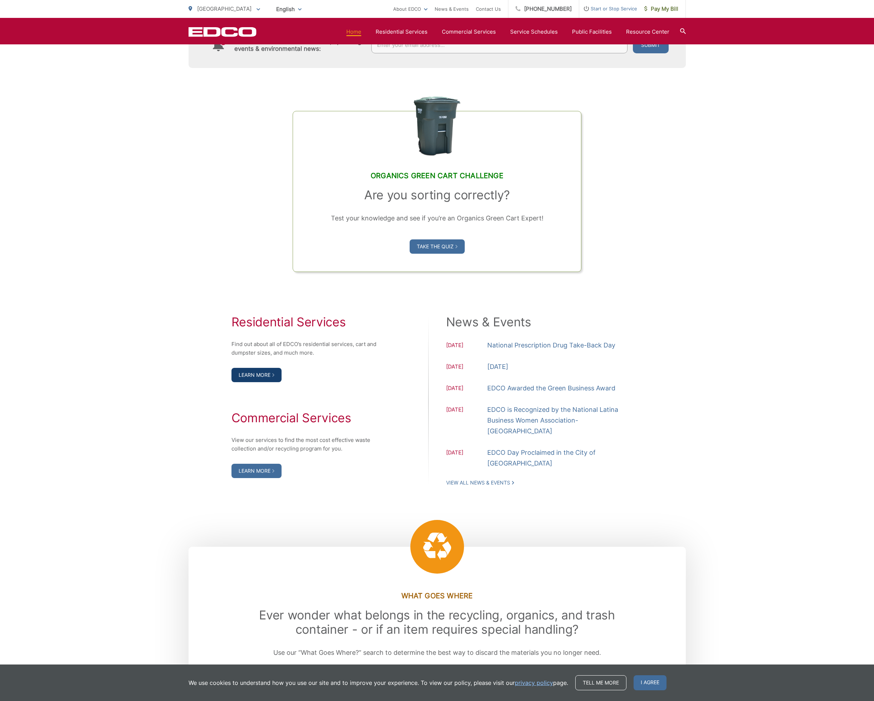 The image size is (874, 701). Describe the element at coordinates (451, 9) in the screenshot. I see `a: News & Events` at that location.